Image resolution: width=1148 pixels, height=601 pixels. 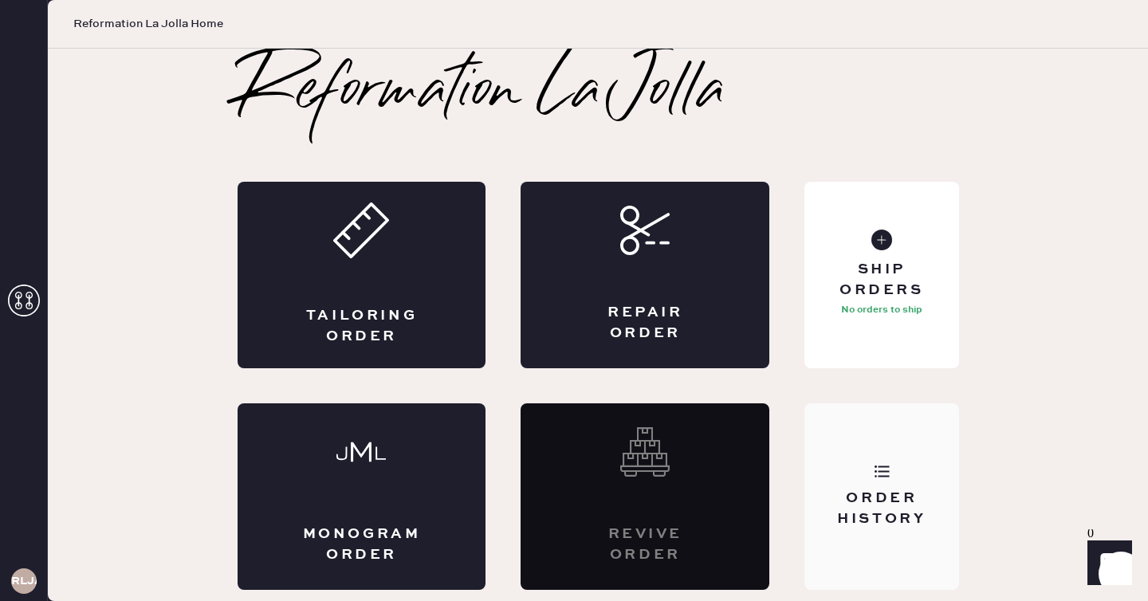 What do you see at coordinates (481, 92) in the screenshot?
I see `h2: Reformation La Jolla` at bounding box center [481, 92].